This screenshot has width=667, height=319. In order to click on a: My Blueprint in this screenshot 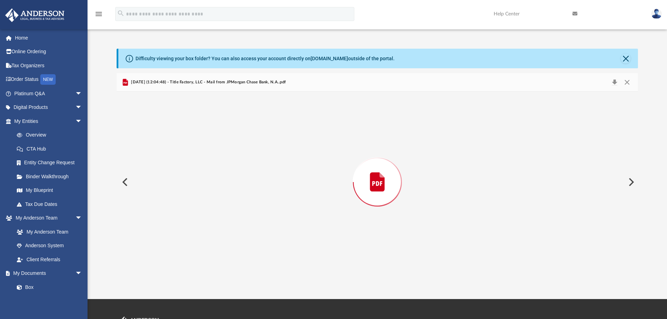, I will do `click(49, 190)`.